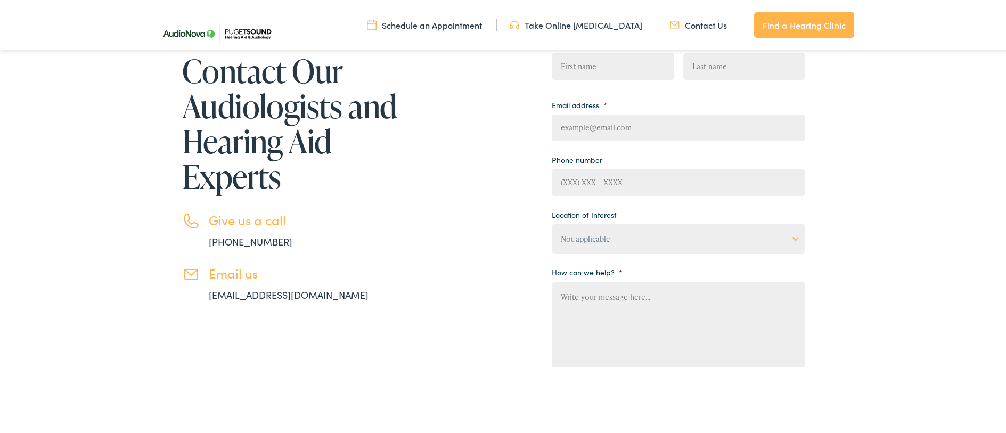  I want to click on label: Location of Interest, so click(584, 213).